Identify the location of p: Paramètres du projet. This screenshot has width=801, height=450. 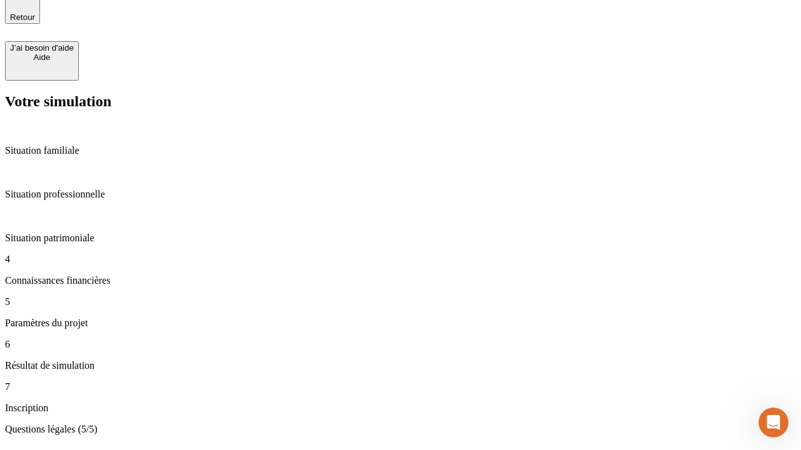
(400, 323).